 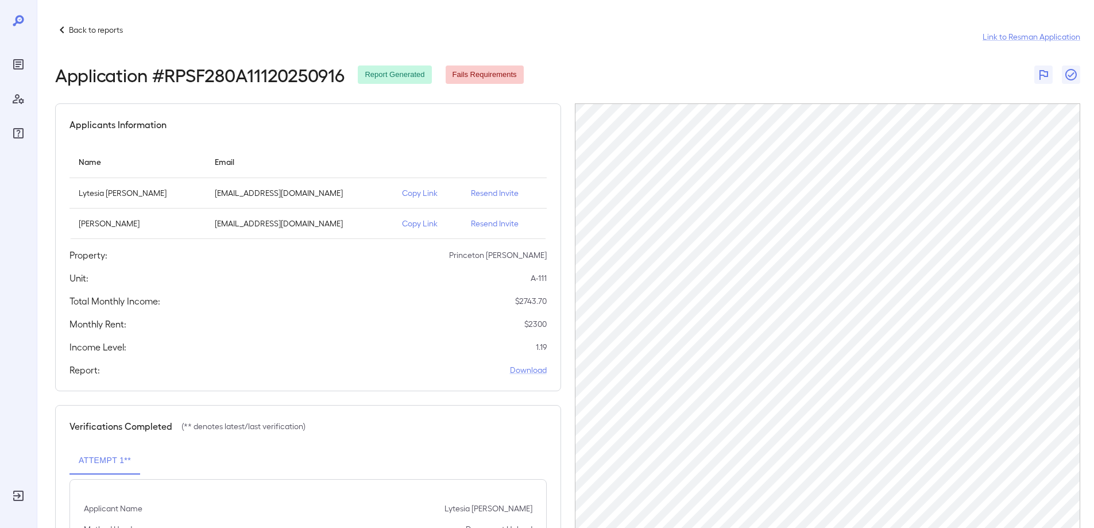 I want to click on h5: Applicants Information, so click(x=118, y=125).